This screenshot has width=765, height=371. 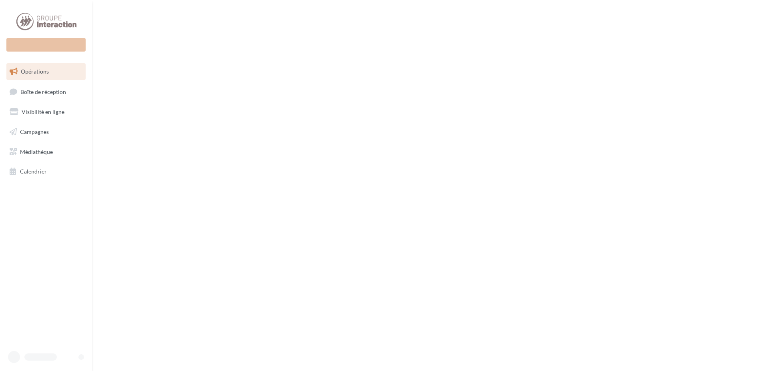 I want to click on span: Médiathèque, so click(x=36, y=151).